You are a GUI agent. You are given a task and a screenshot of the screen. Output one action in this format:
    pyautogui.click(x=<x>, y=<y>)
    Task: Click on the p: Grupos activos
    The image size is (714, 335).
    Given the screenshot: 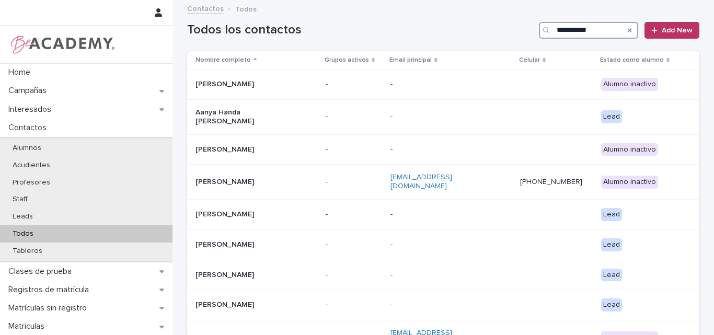 What is the action you would take?
    pyautogui.click(x=347, y=60)
    